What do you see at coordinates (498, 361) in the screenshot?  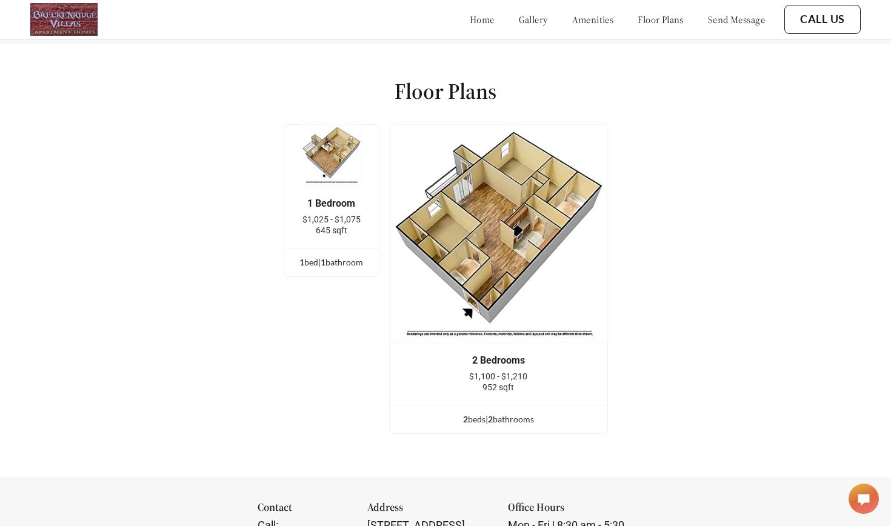 I see `div: 2 Bedrooms` at bounding box center [498, 361].